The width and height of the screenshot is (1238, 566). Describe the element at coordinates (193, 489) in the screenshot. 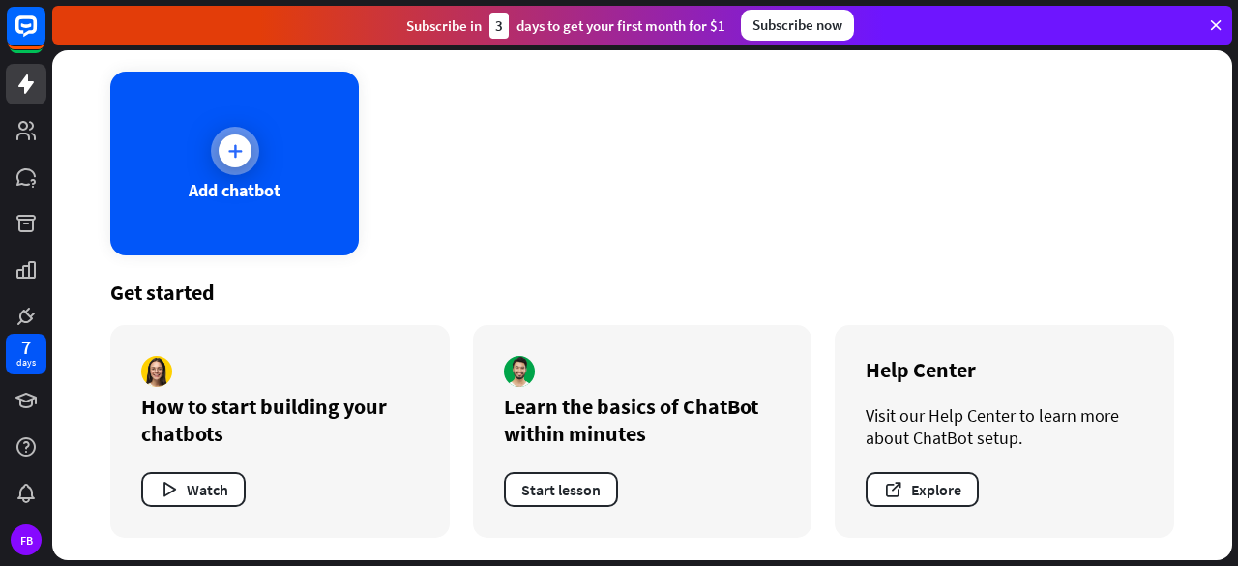

I see `button: Watch` at that location.